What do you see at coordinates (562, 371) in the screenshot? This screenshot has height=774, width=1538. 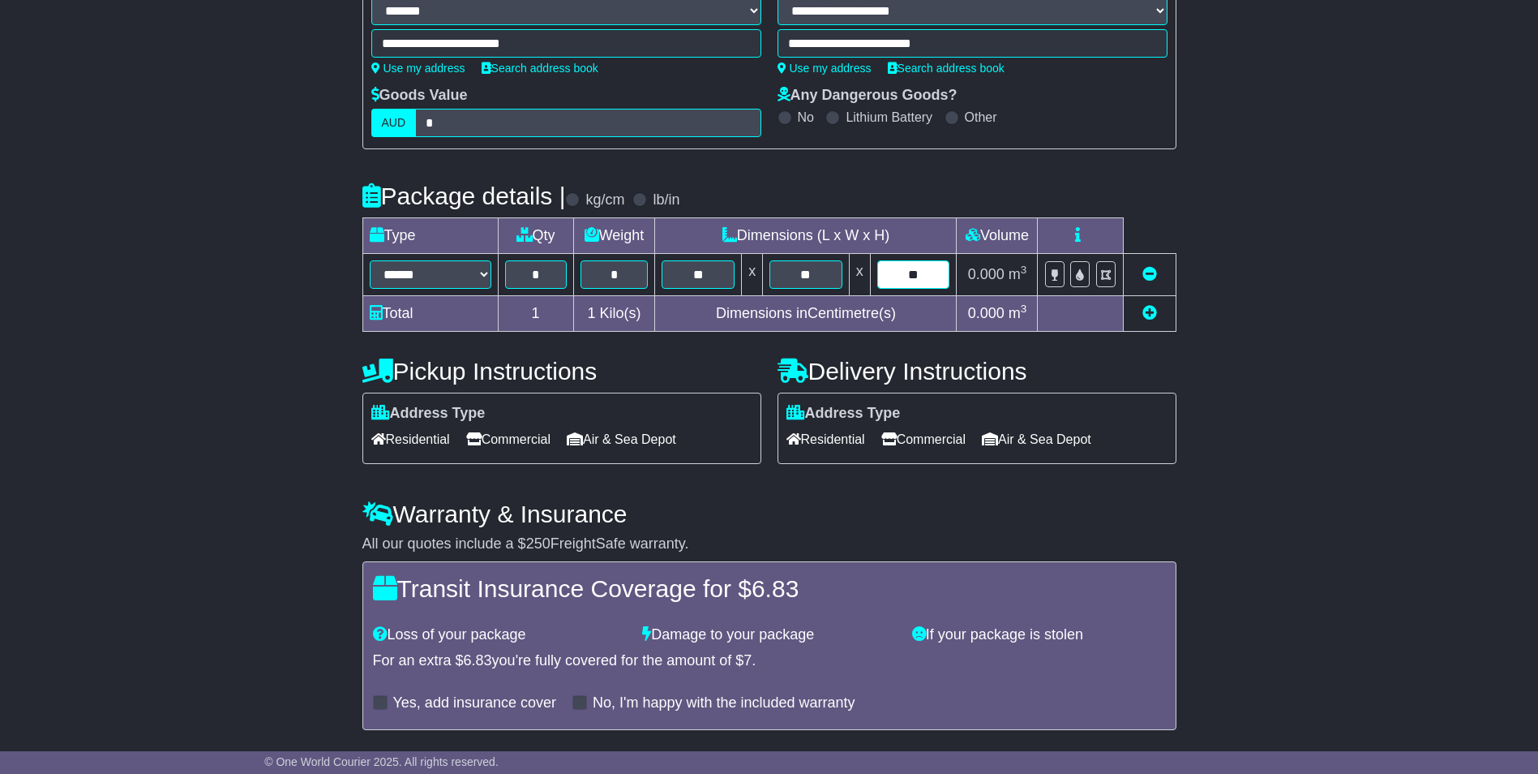 I see `h4: Pickup Instructions` at bounding box center [562, 371].